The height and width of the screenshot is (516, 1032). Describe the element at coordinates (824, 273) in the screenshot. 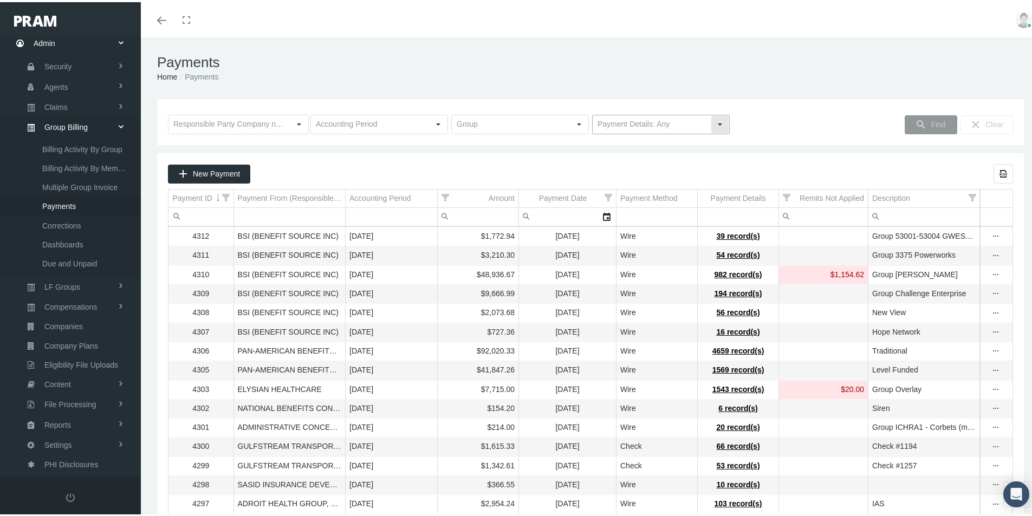

I see `div: $1,154.62` at that location.